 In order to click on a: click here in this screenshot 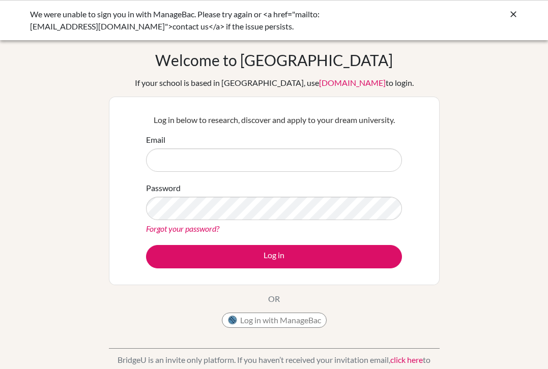, I will do `click(407, 360)`.